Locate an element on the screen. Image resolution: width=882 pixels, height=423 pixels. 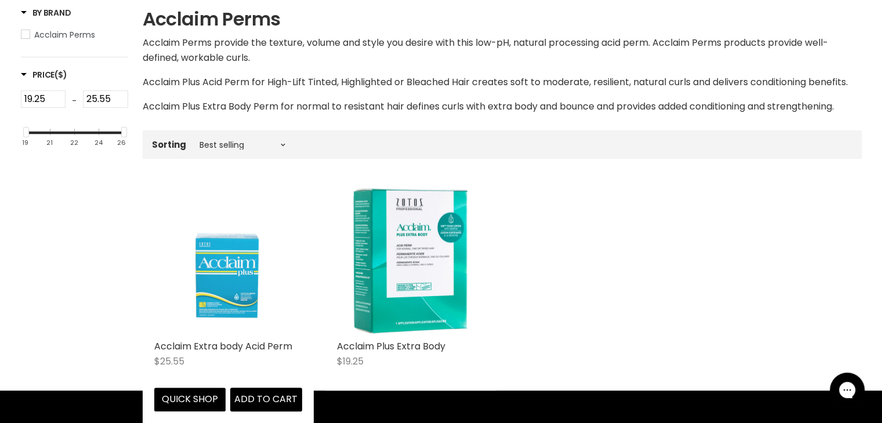
span: $25.55 is located at coordinates (169, 361).